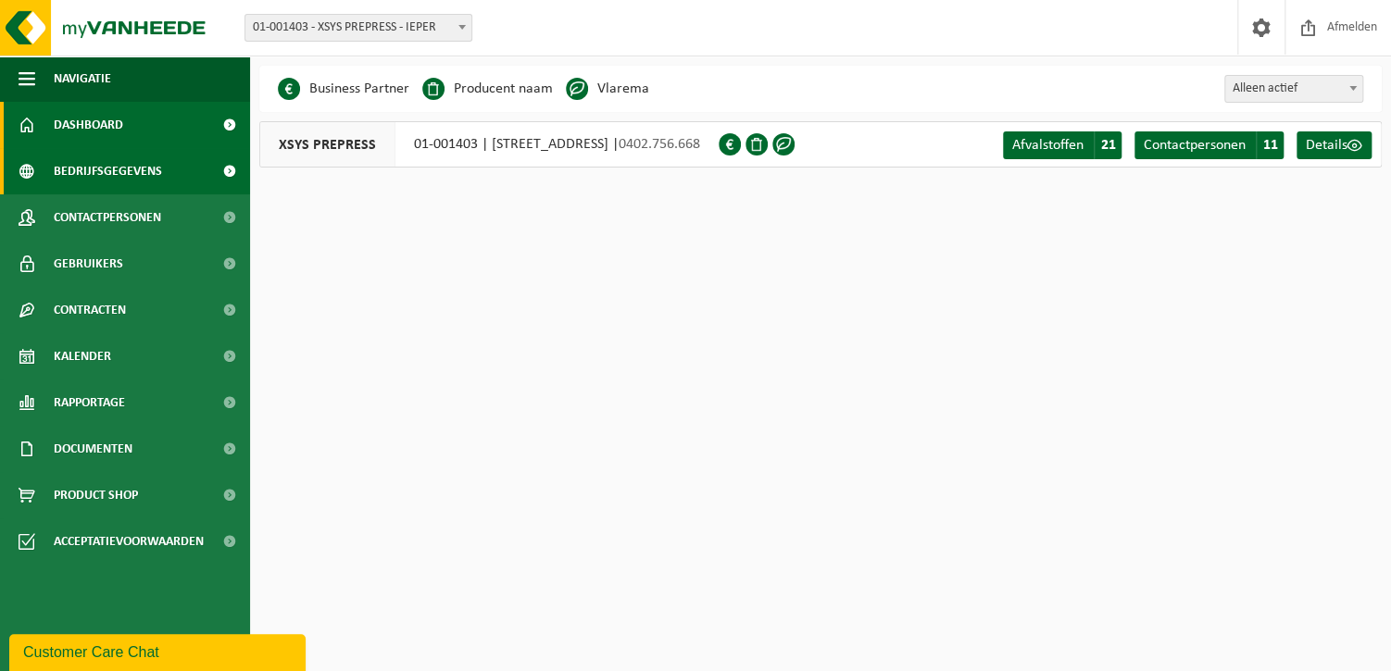  I want to click on a: Contactpersonen 11, so click(1208, 145).